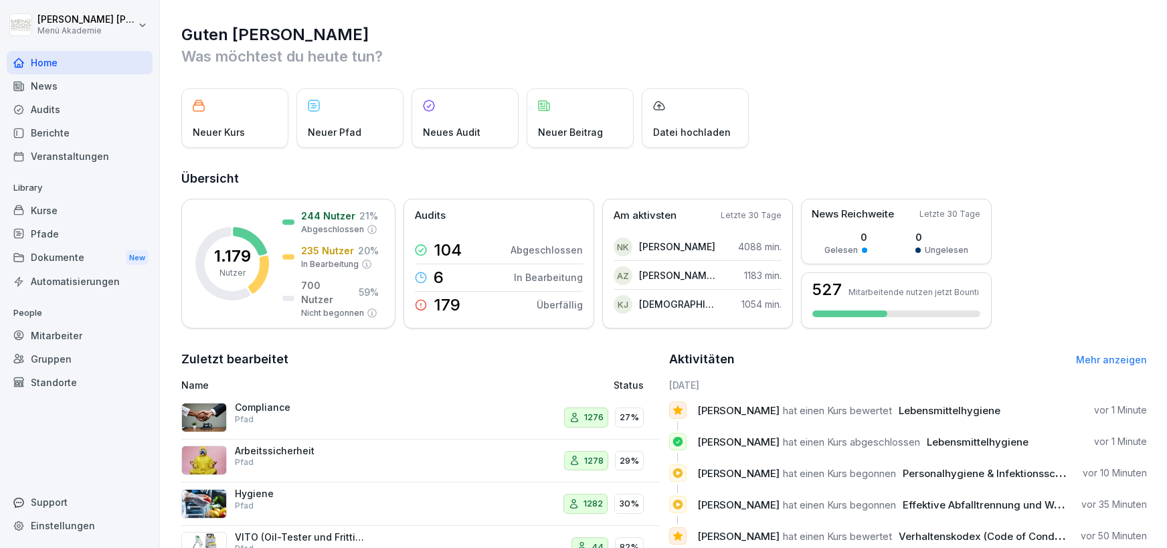 The height and width of the screenshot is (548, 1167). What do you see at coordinates (80, 502) in the screenshot?
I see `div: Support` at bounding box center [80, 502].